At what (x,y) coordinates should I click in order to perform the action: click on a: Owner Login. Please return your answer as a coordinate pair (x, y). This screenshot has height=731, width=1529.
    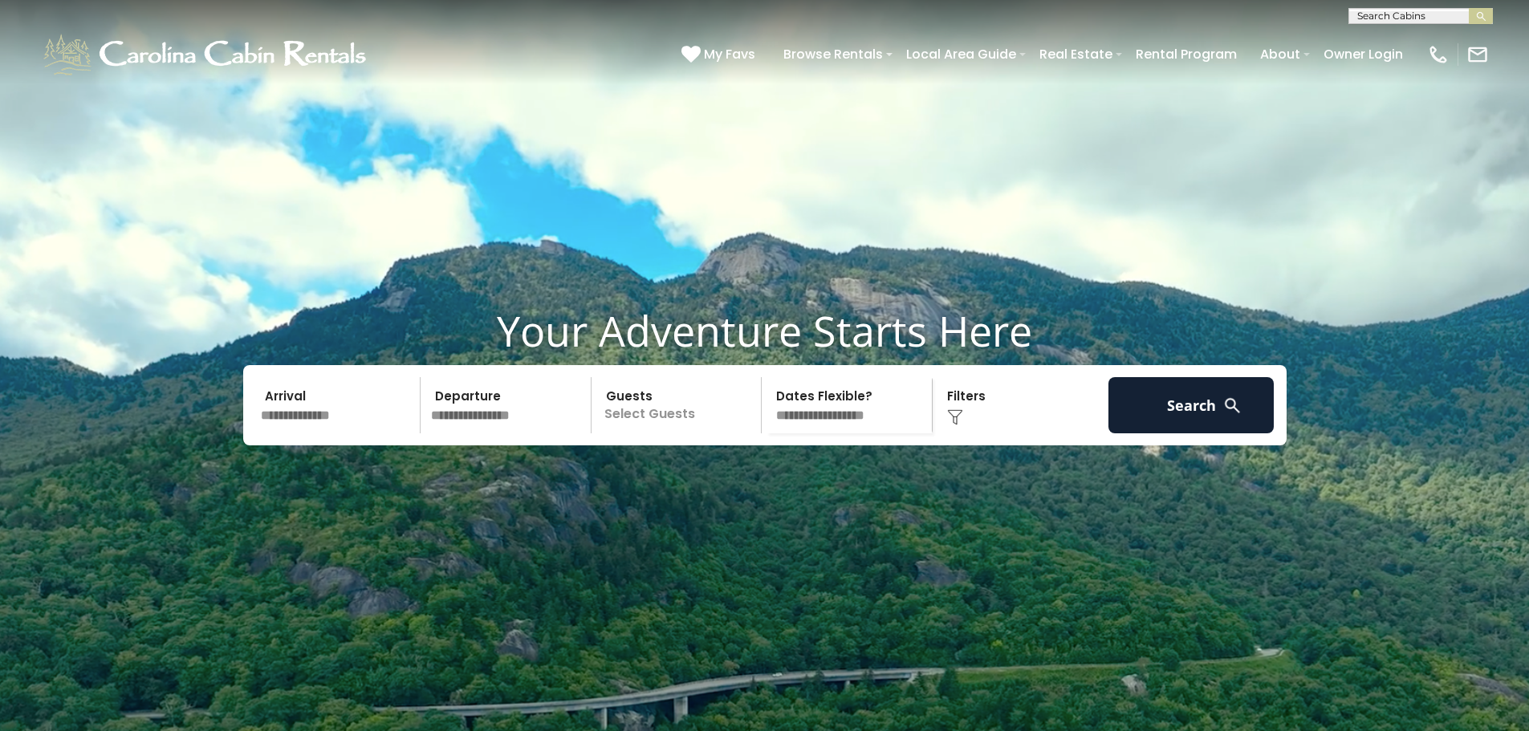
    Looking at the image, I should click on (1363, 54).